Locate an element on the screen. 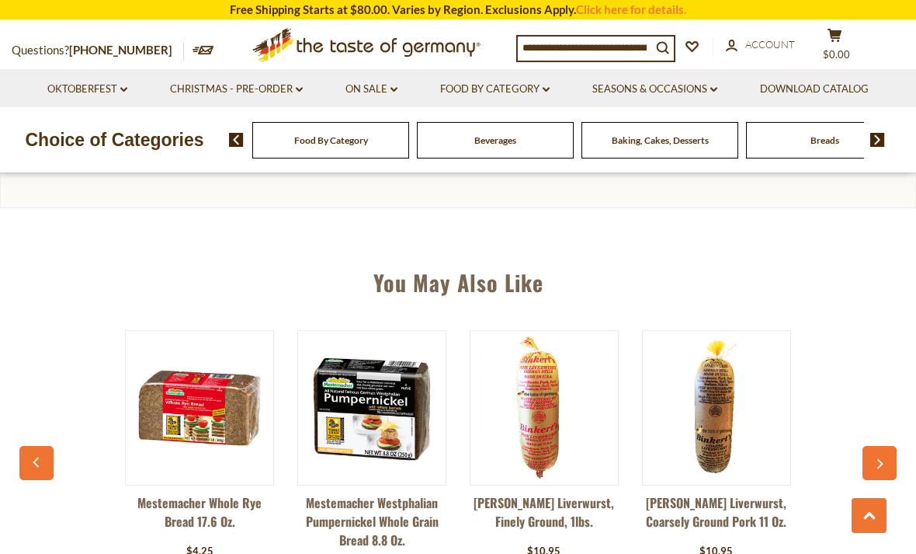 This screenshot has height=554, width=916. a: Download Catalog is located at coordinates (815, 89).